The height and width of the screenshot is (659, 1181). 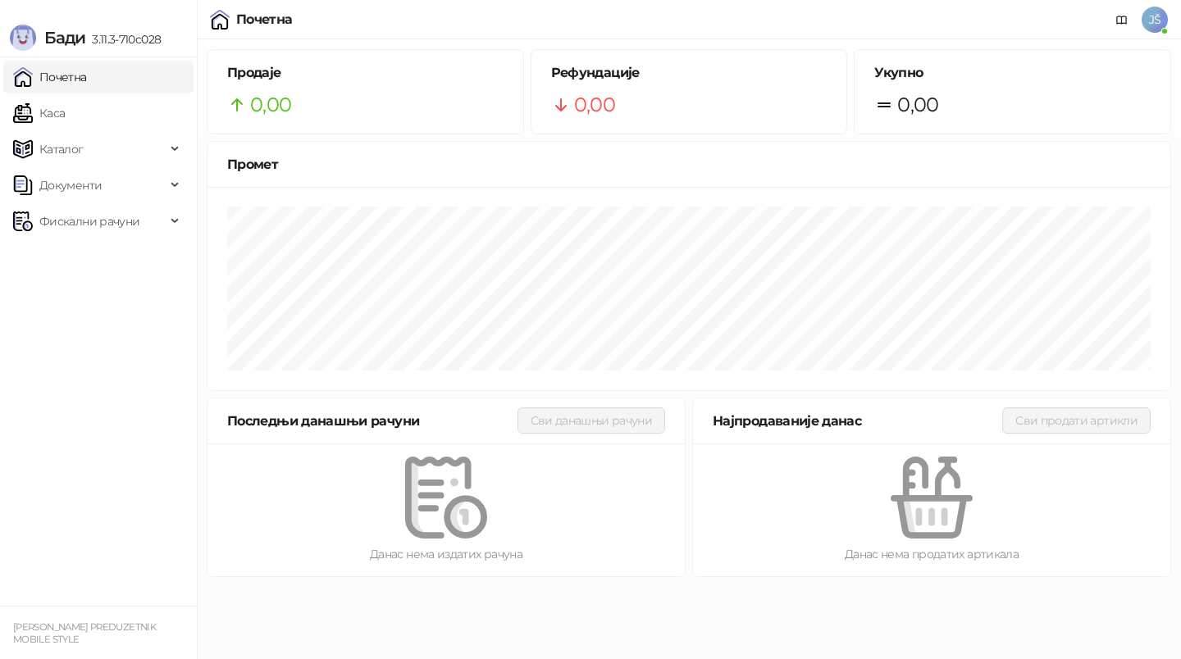 What do you see at coordinates (591, 421) in the screenshot?
I see `button: Сви данашњи рачуни` at bounding box center [591, 421].